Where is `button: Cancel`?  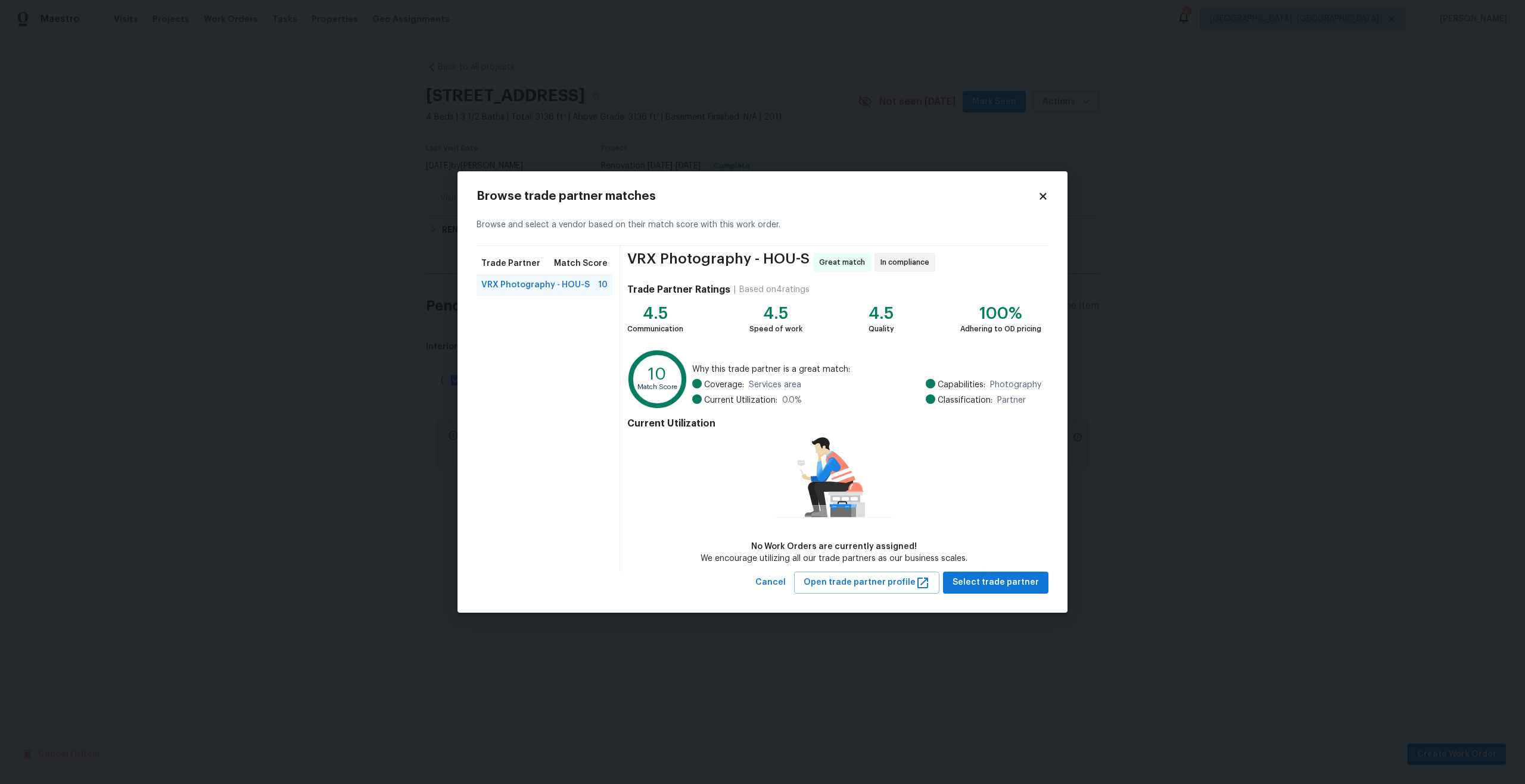 button: Cancel is located at coordinates (770, 583).